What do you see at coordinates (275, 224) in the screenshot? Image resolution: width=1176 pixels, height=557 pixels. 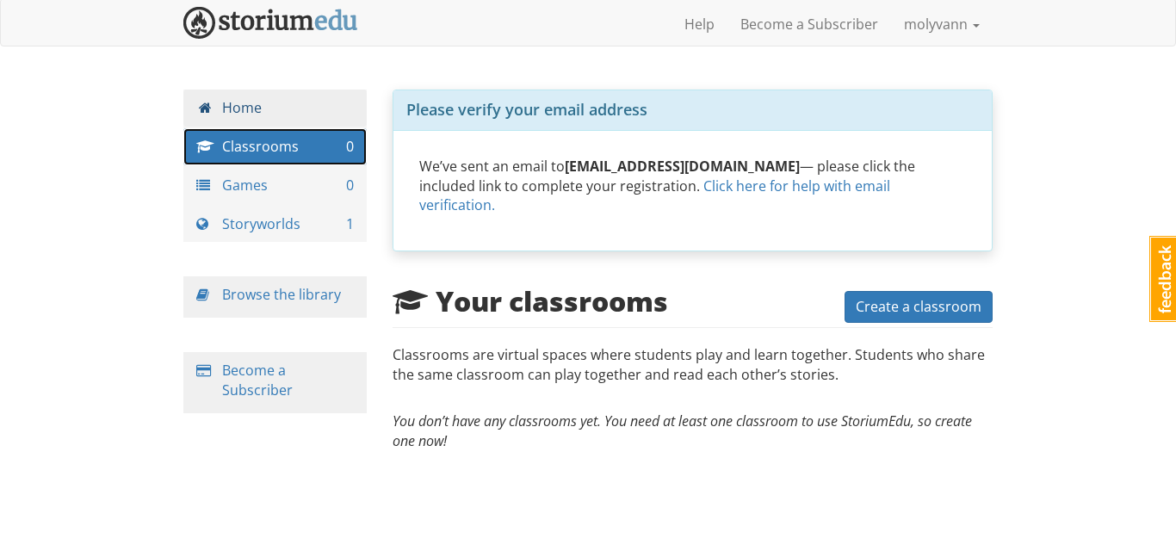 I see `a: Storyworlds 1` at bounding box center [275, 224].